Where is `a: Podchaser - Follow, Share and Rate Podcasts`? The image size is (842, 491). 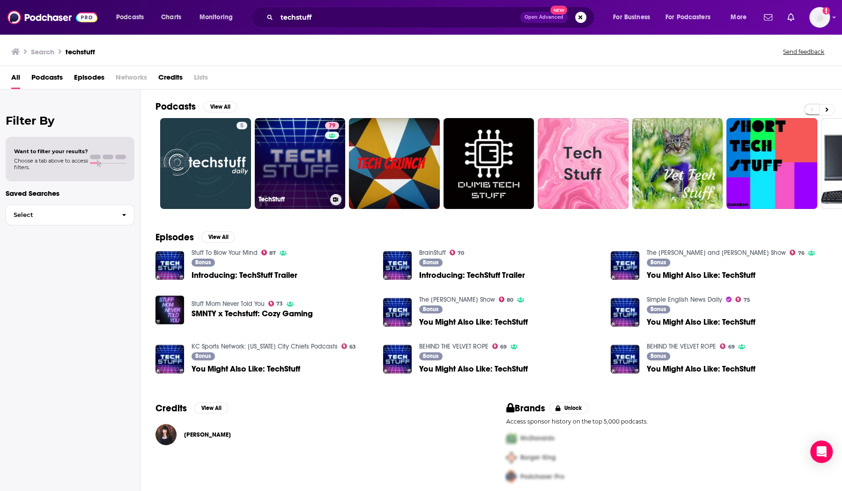 a: Podchaser - Follow, Share and Rate Podcasts is located at coordinates (52, 17).